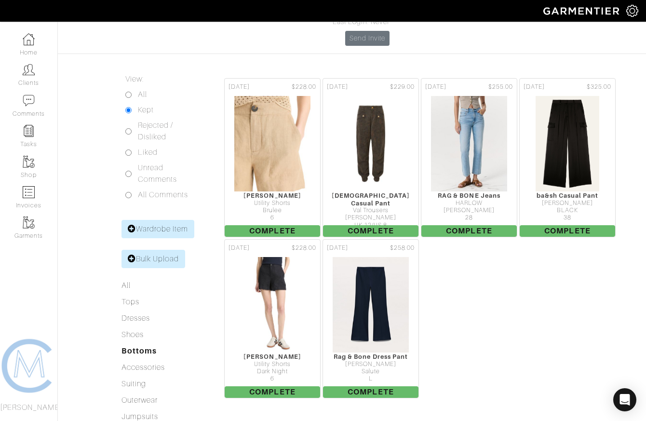 The width and height of the screenshot is (646, 421). I want to click on div: Rag & Bone Dress Pant, so click(370, 356).